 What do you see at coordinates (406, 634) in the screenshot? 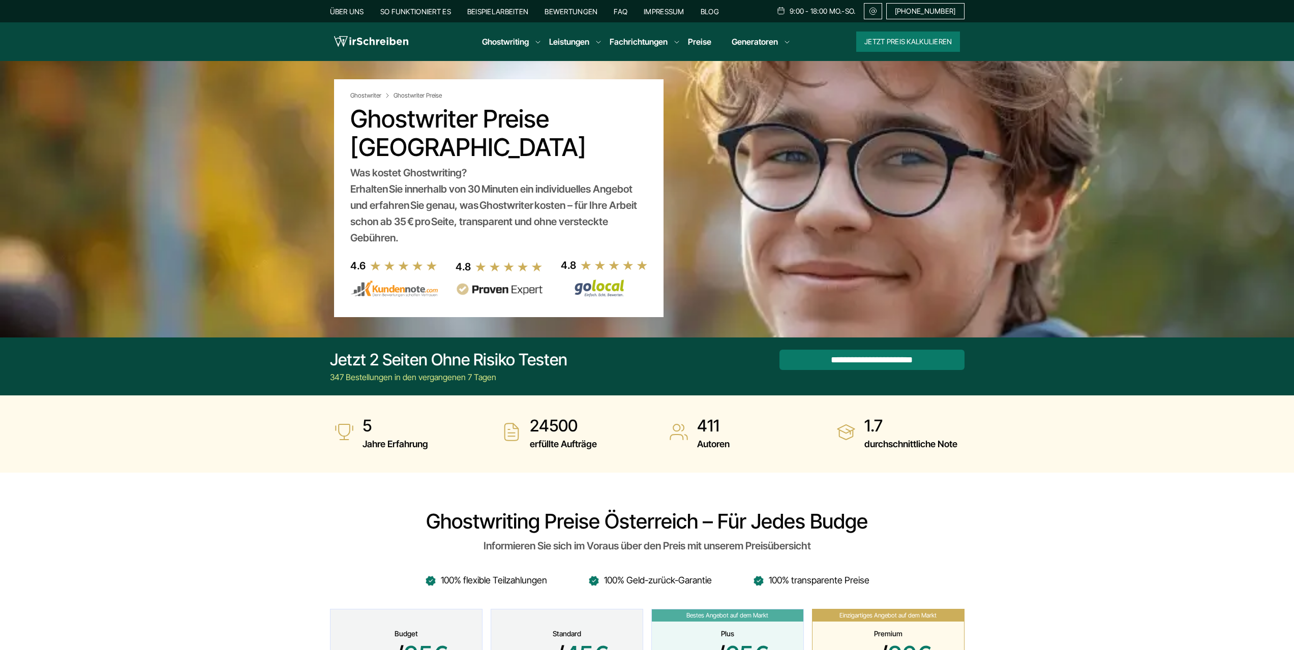
I see `div: Budget` at bounding box center [406, 634].